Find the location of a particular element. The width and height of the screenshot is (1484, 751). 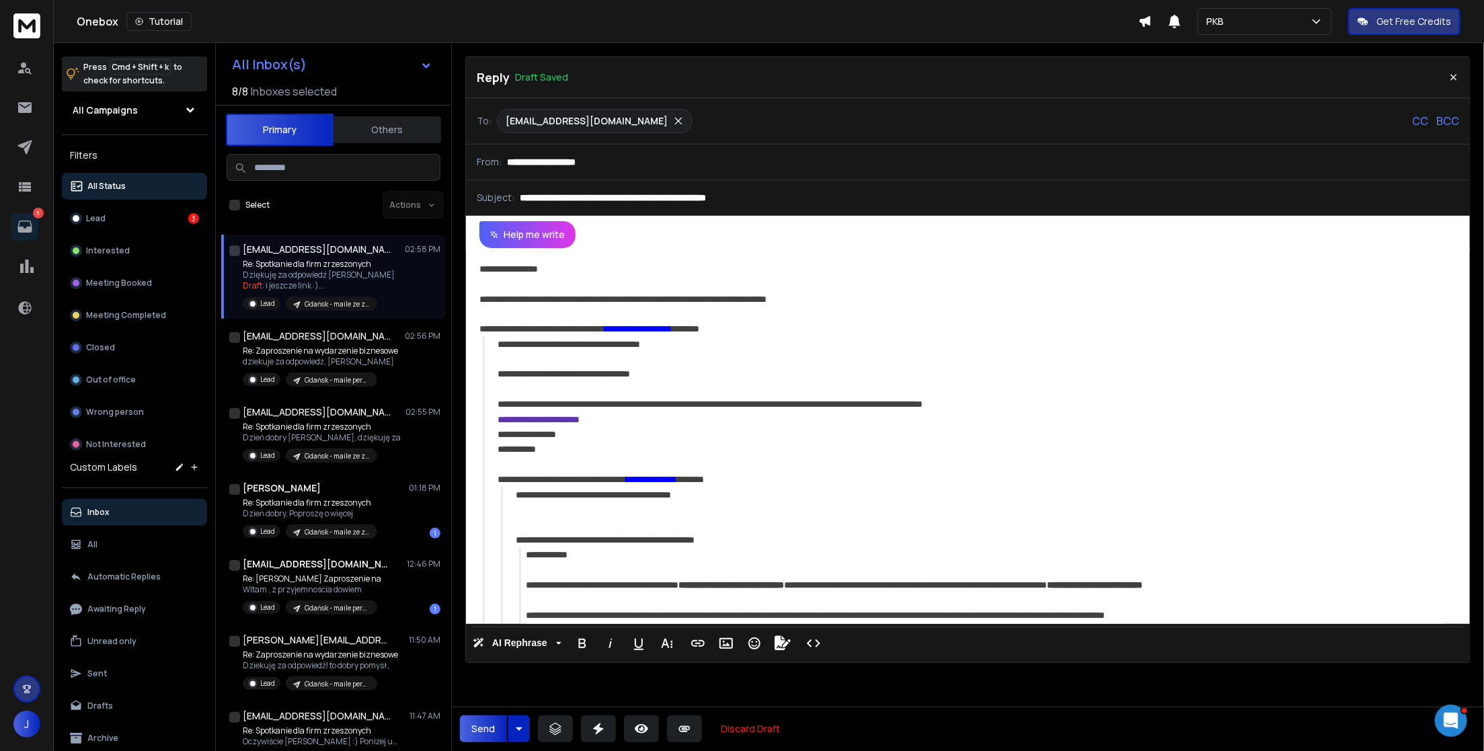

button: Automatic Replies is located at coordinates (134, 577).